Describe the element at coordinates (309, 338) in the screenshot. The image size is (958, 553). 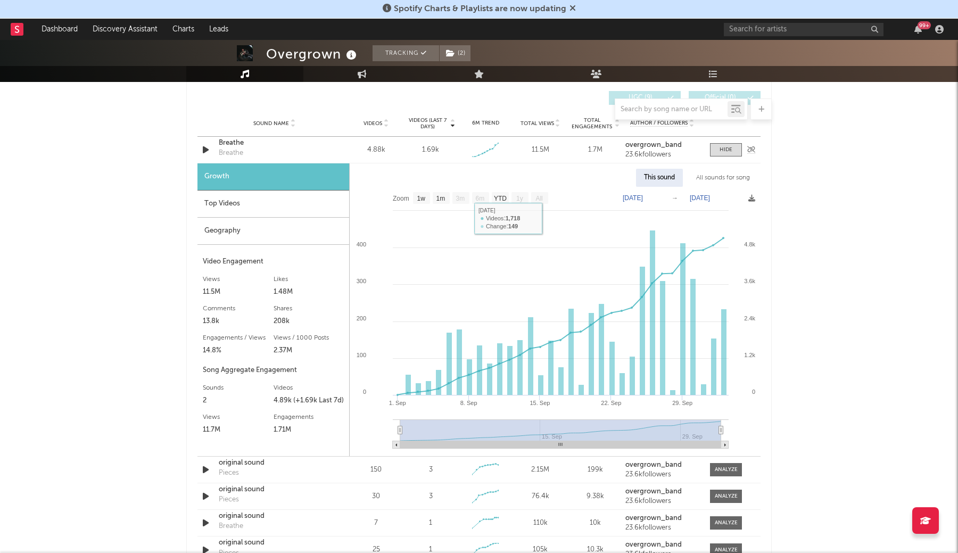
I see `div: Views / 1000 Posts` at that location.